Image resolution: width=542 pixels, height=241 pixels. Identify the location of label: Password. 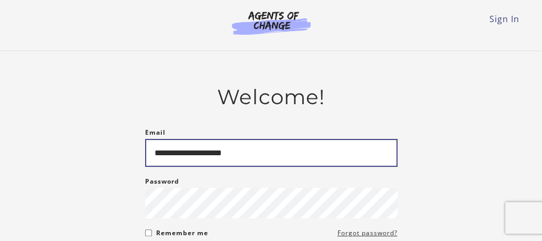
(162, 181).